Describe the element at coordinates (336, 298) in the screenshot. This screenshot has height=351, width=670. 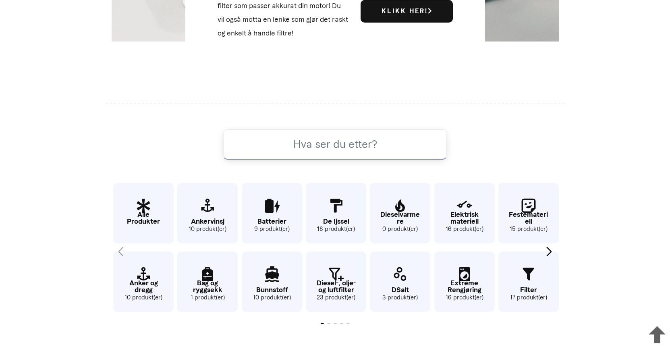
I see `small: 23 produkt(er)` at that location.